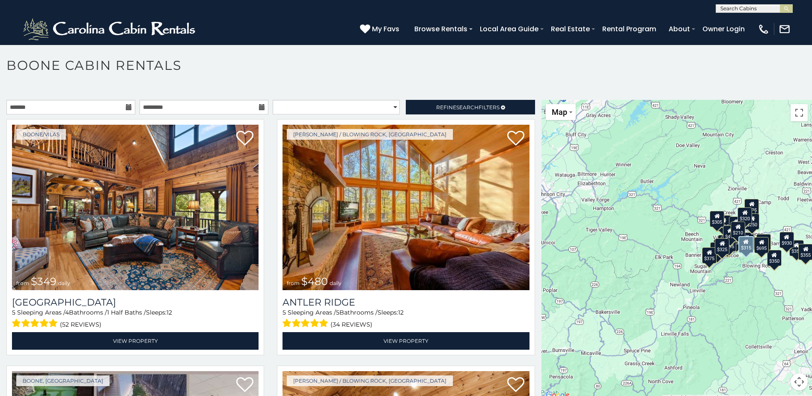  I want to click on div: $525, so click(752, 207).